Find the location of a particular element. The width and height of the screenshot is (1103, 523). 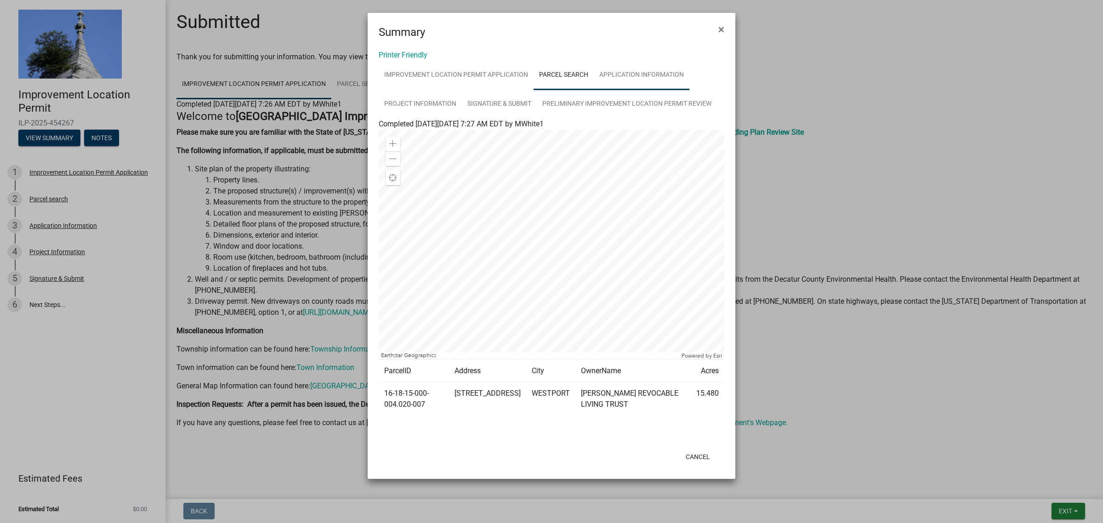

a: Printer Friendly is located at coordinates (403, 55).